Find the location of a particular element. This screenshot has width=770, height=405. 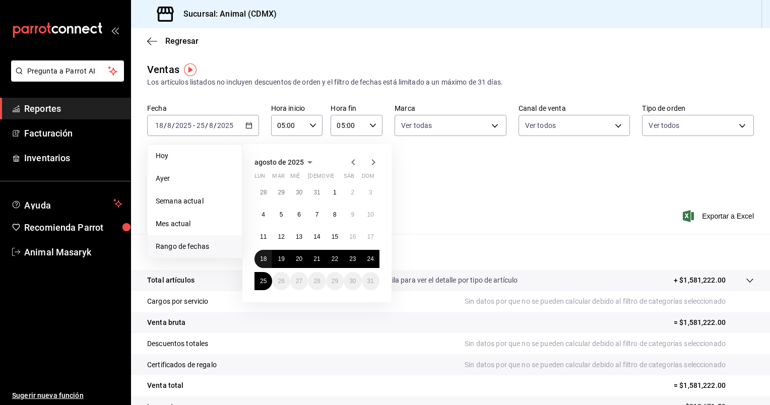

abbr: 30 de julio de 2025 is located at coordinates (299, 192).